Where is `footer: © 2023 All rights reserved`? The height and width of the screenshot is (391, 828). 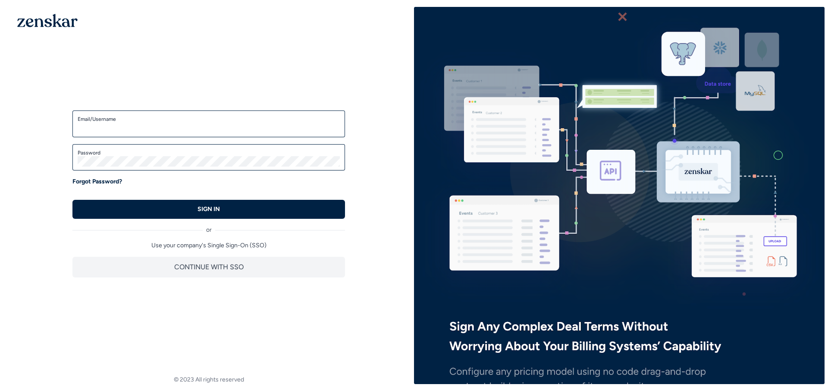 footer: © 2023 All rights reserved is located at coordinates (209, 380).